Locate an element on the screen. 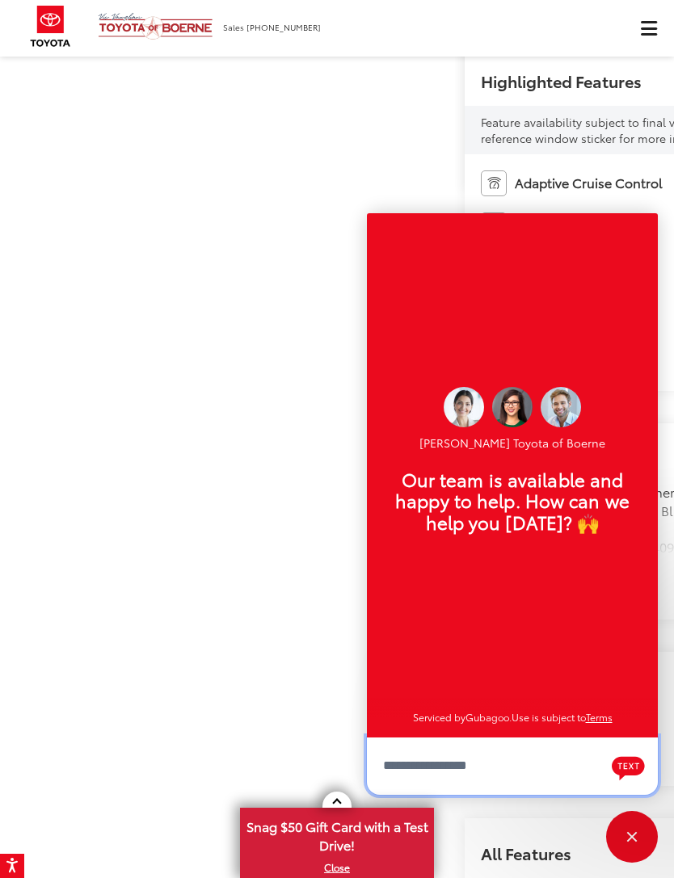 The image size is (674, 878). span: Use is subject to is located at coordinates (548, 716).